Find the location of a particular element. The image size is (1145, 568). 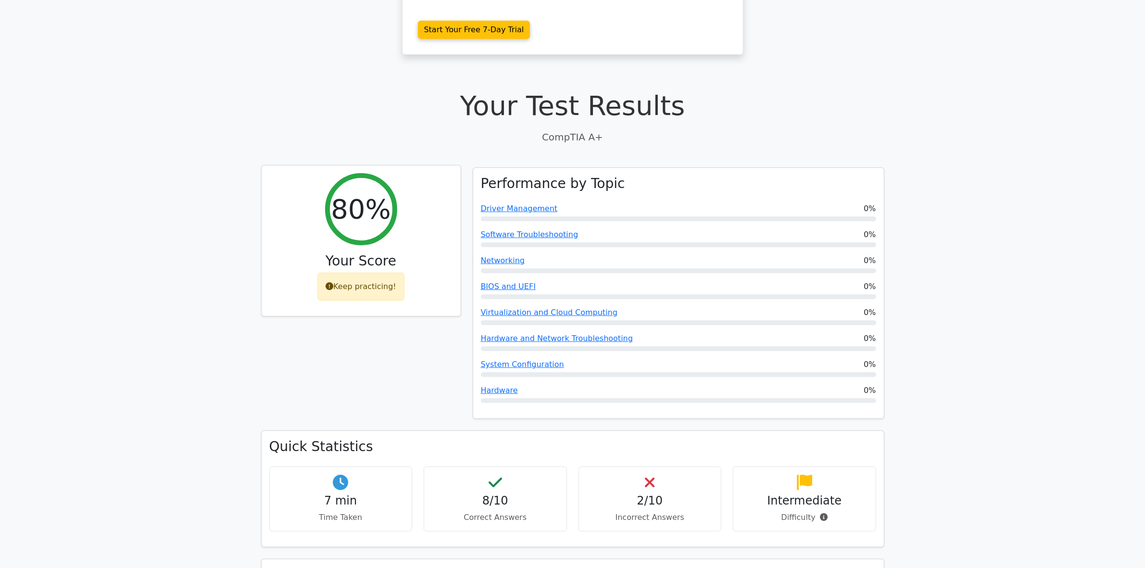

p: Time Taken is located at coordinates (341, 517).